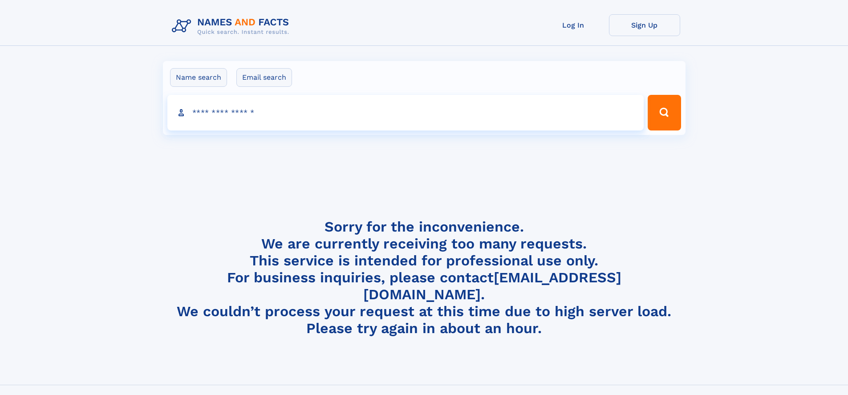 Image resolution: width=848 pixels, height=395 pixels. What do you see at coordinates (574, 25) in the screenshot?
I see `a: Log In` at bounding box center [574, 25].